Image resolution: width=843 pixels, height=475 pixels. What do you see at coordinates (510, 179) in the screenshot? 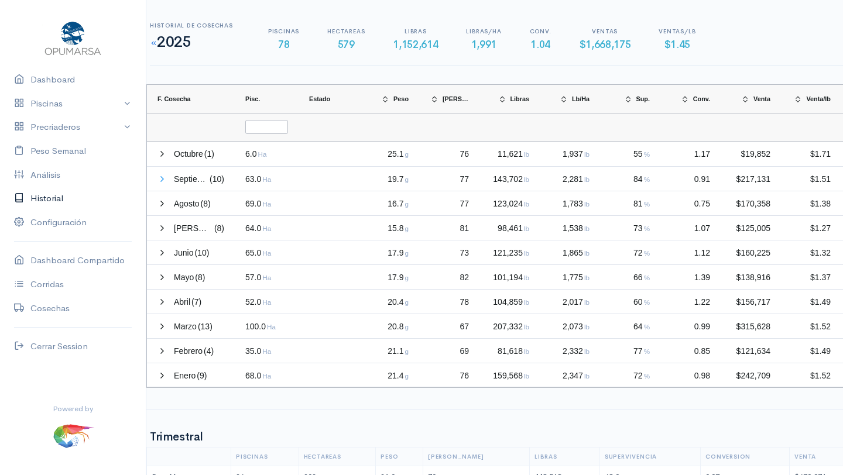
I see `span: 143,702` at bounding box center [510, 179].